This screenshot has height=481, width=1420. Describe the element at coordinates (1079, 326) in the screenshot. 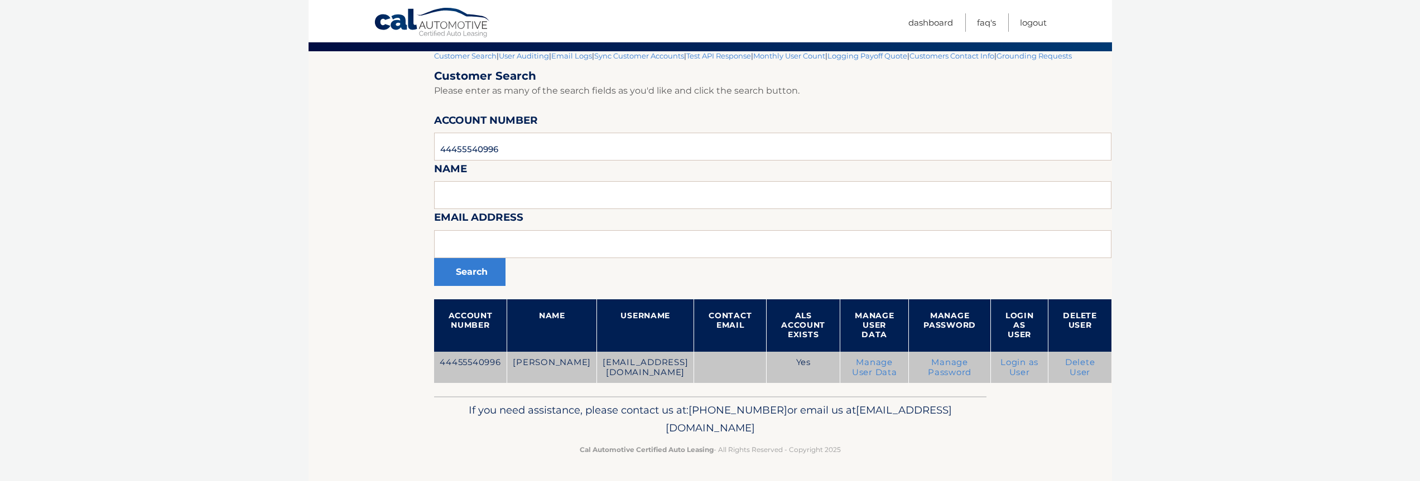

I see `th: Delete User` at that location.